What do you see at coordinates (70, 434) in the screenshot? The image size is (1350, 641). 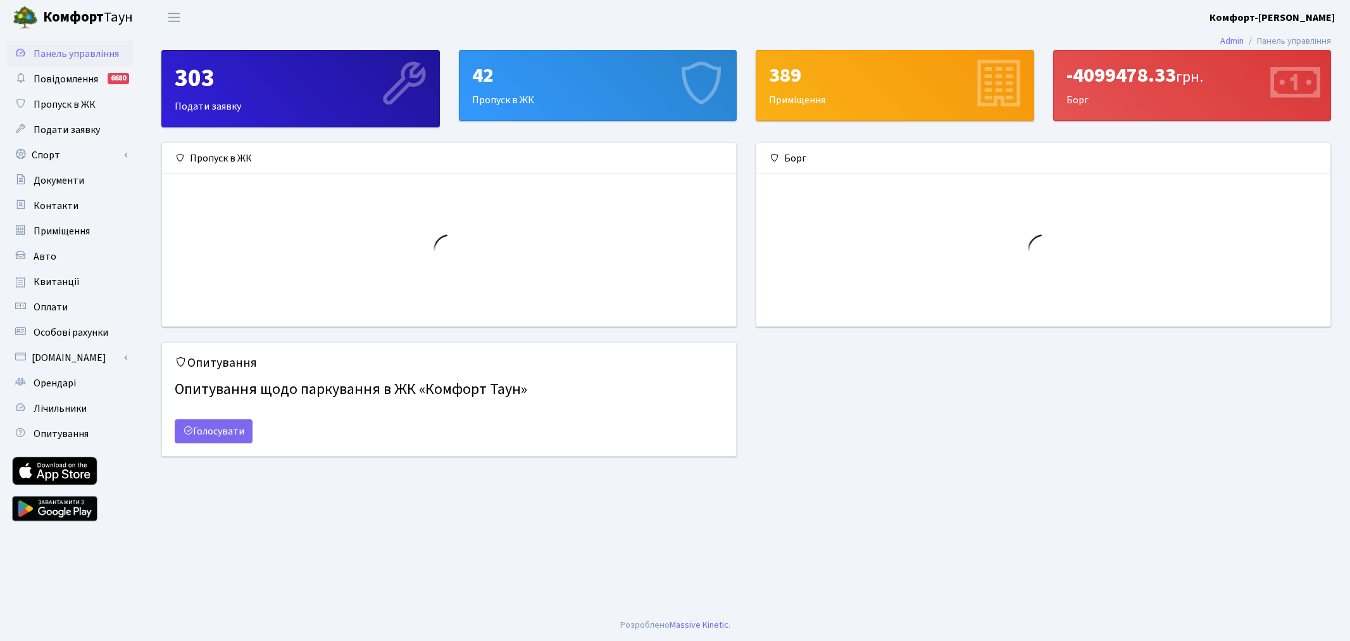 I see `a: Опитування` at bounding box center [70, 434].